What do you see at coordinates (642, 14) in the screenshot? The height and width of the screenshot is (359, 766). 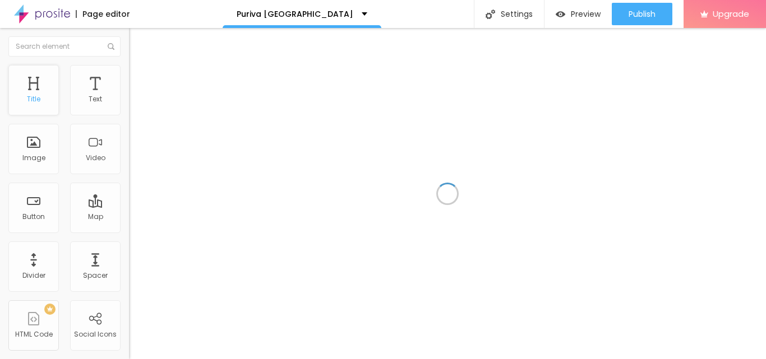 I see `button: Publish` at bounding box center [642, 14].